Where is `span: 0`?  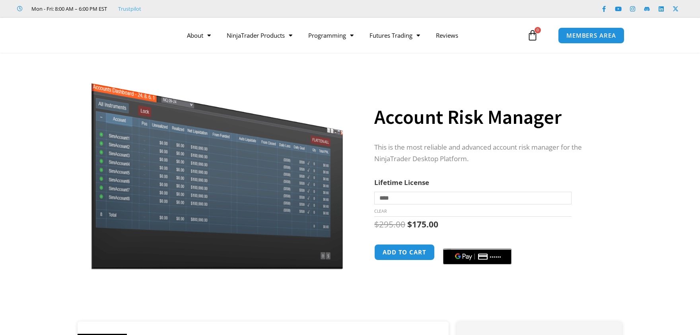 span: 0 is located at coordinates (537, 30).